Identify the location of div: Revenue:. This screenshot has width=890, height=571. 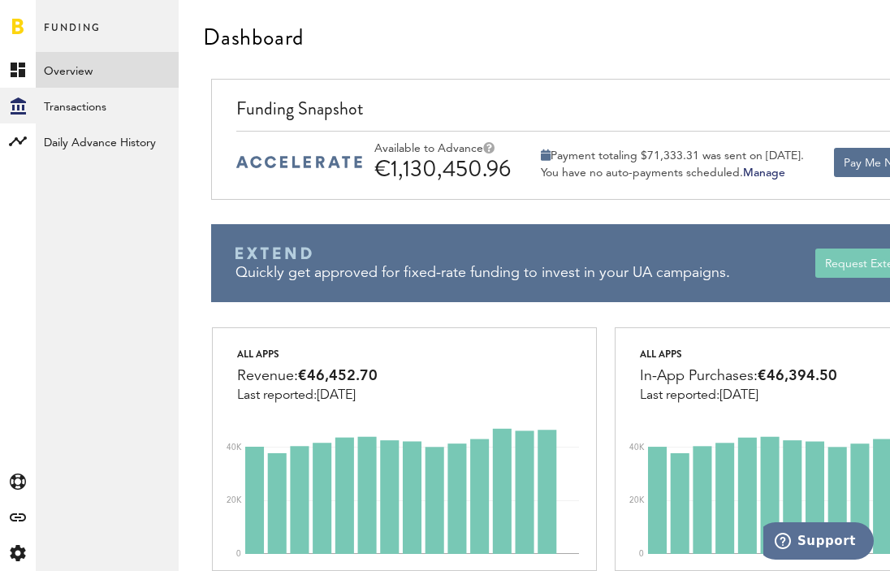
(307, 376).